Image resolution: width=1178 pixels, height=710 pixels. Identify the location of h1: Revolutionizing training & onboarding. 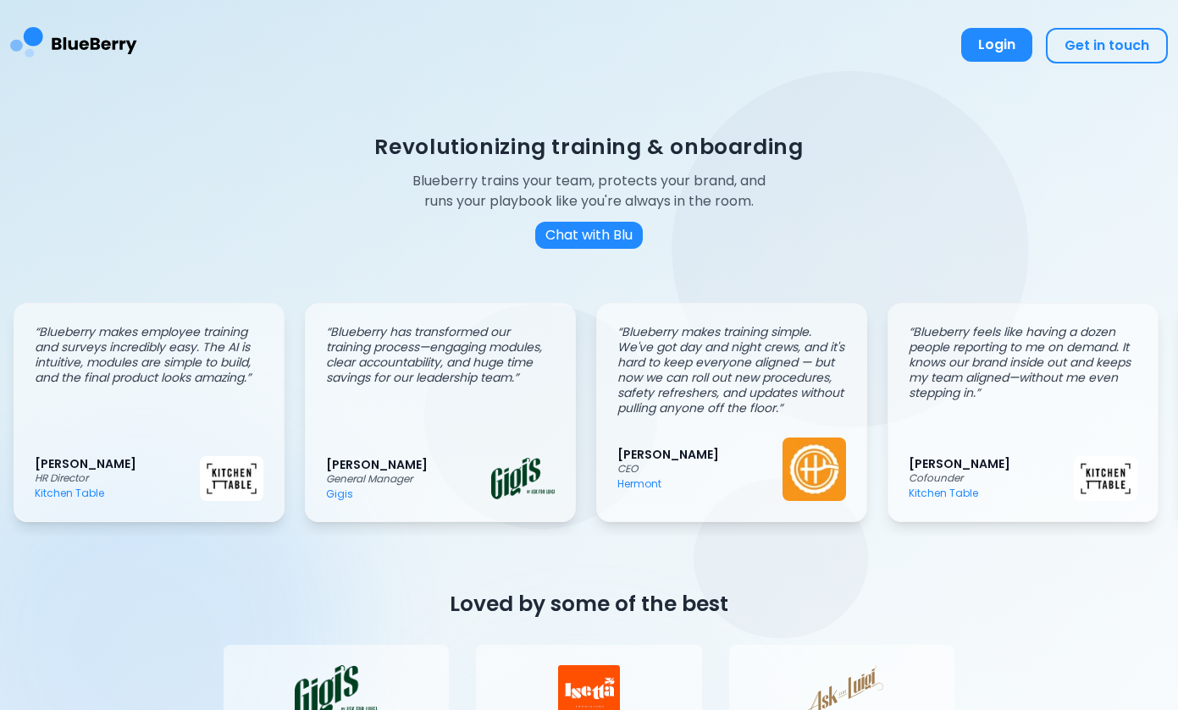
(589, 147).